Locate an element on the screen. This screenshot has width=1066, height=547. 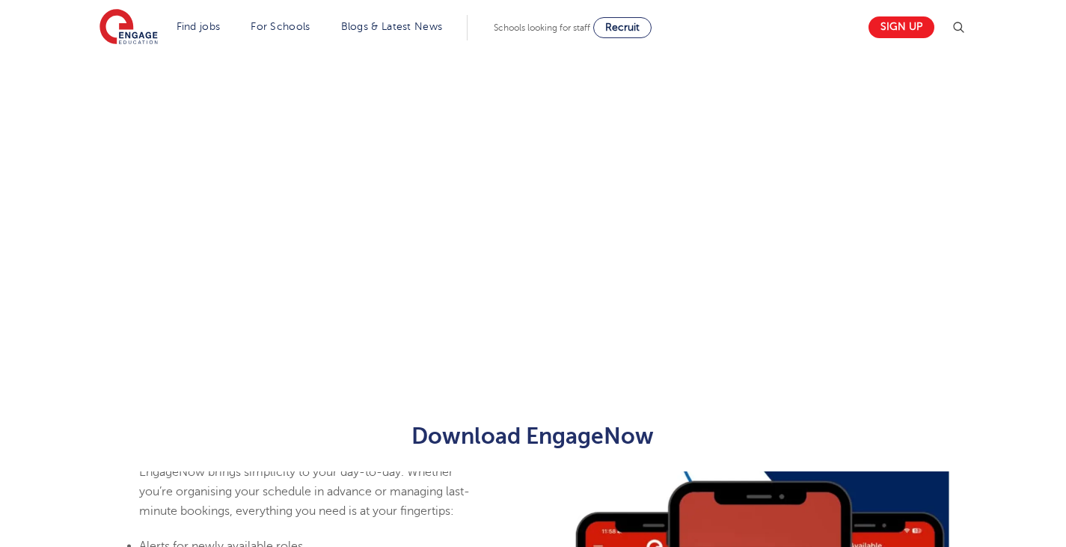
h2: Download EngageNow is located at coordinates (533, 436).